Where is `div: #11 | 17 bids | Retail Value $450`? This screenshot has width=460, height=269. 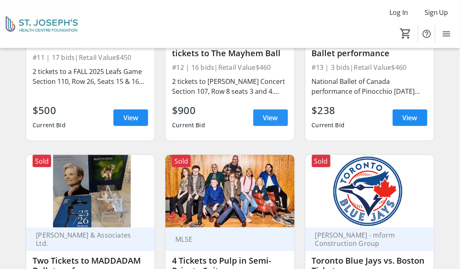
div: #11 | 17 bids | Retail Value $450 is located at coordinates (90, 57).